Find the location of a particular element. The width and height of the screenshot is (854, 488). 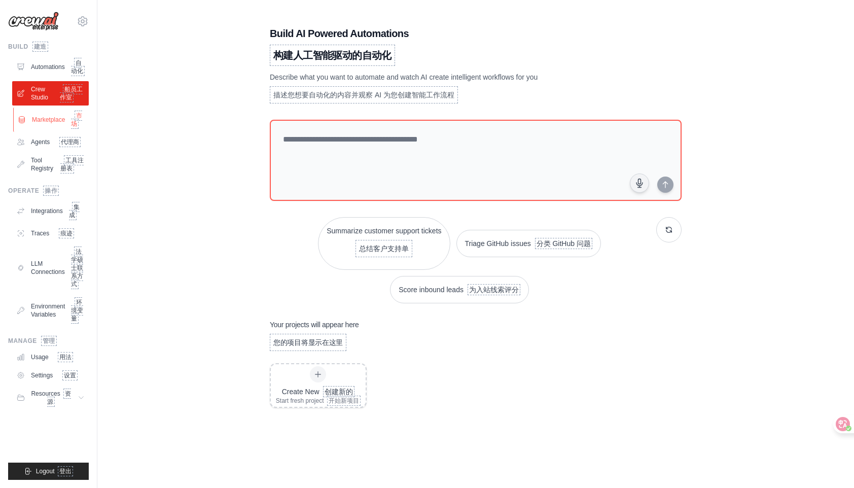

div: Manage is located at coordinates (48, 341).